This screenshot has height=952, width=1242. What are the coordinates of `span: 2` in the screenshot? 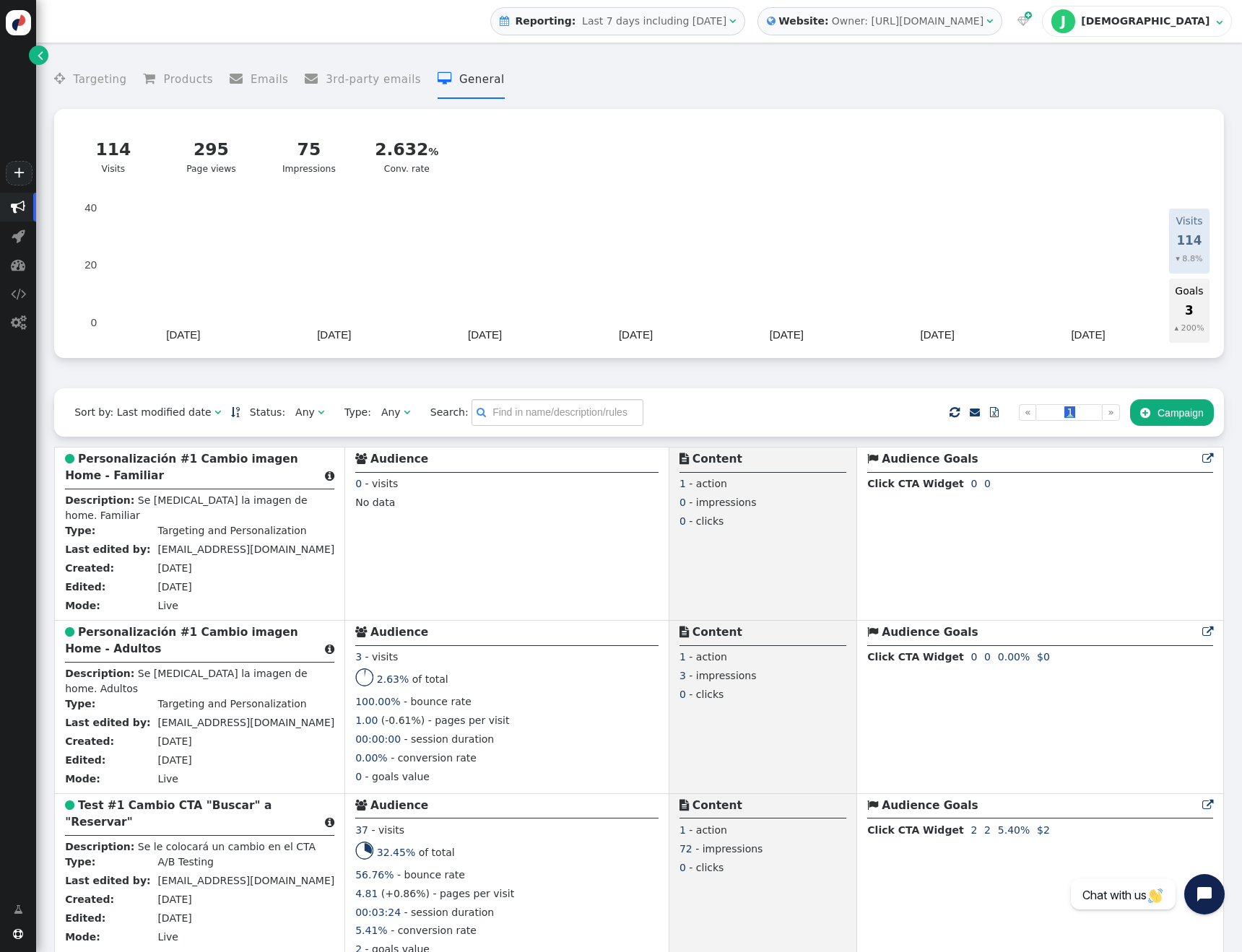 It's located at (973, 830).